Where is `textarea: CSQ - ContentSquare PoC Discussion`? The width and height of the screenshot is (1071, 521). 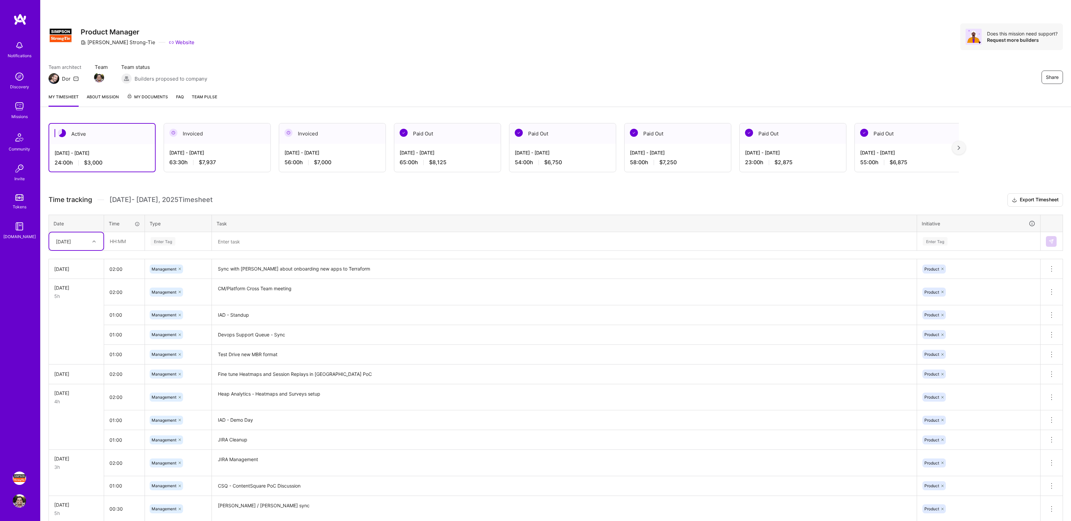 textarea: CSQ - ContentSquare PoC Discussion is located at coordinates (564, 486).